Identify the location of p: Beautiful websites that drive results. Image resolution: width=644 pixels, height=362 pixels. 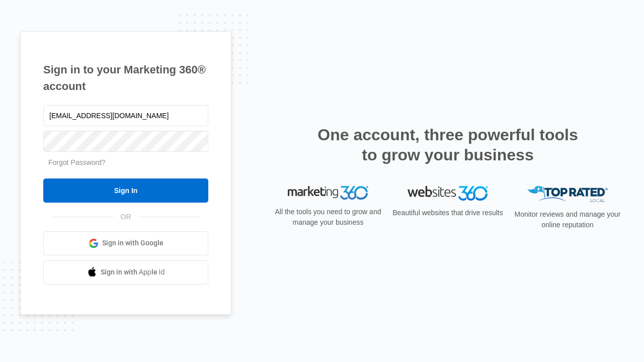
(447, 213).